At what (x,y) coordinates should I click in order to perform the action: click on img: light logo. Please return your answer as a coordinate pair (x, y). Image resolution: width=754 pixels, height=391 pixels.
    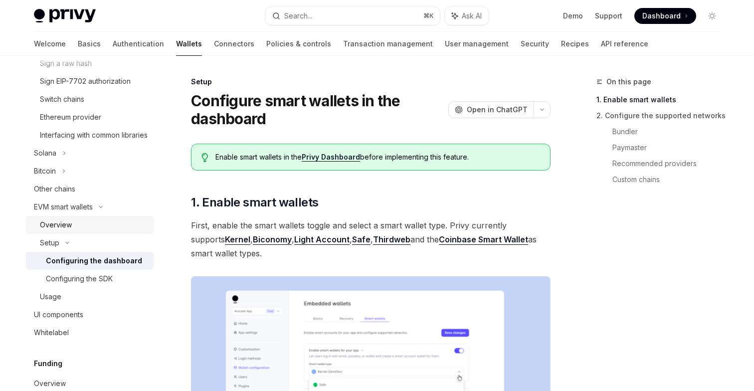
    Looking at the image, I should click on (65, 16).